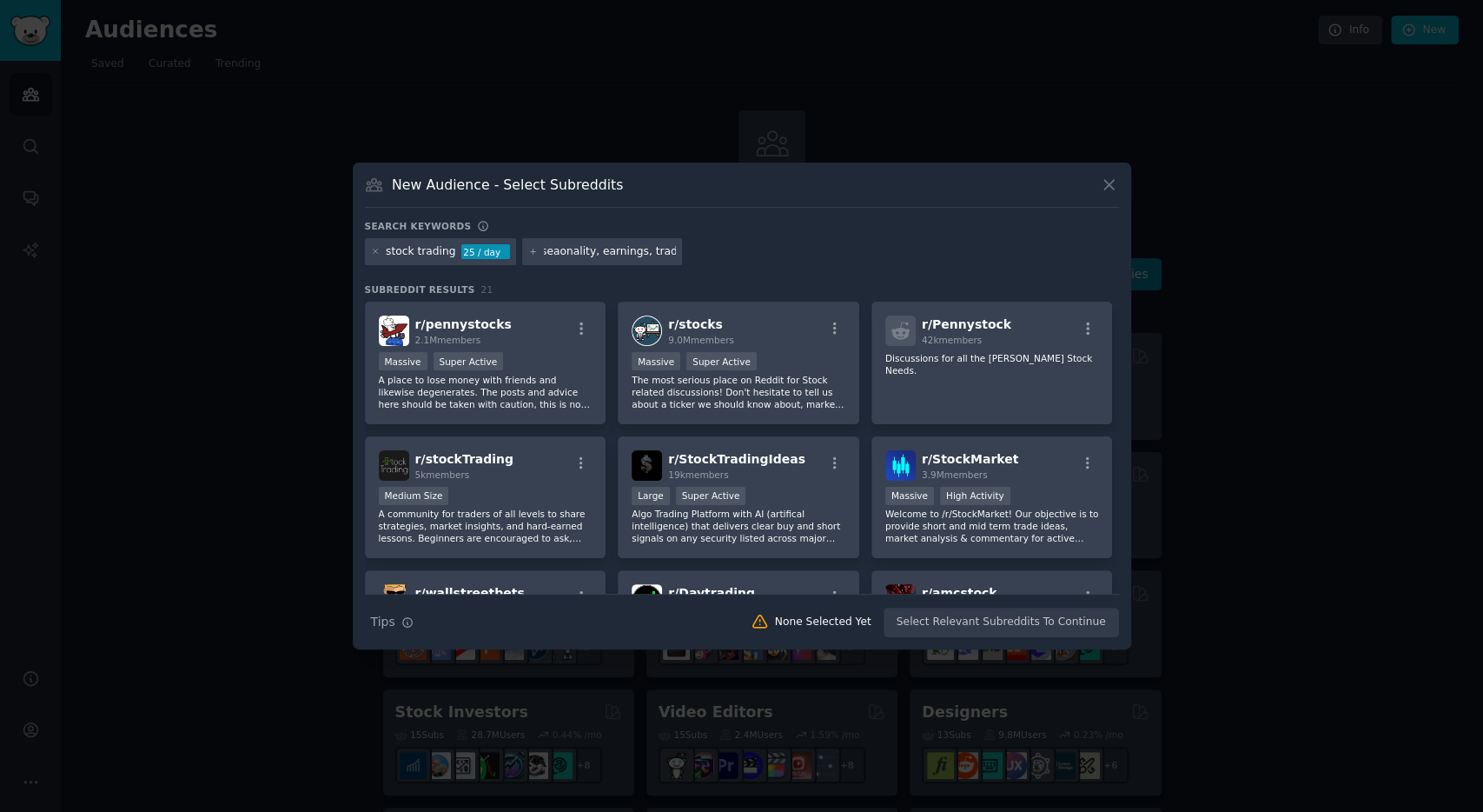  I want to click on p: Welcome to /r/StockMarket! Our objective is to provide short and mid term trade ideas, market ana..., so click(993, 526).